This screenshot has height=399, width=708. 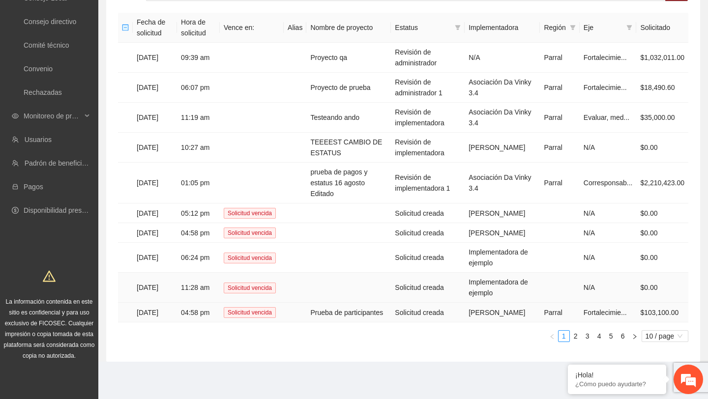 I want to click on span: Eje, so click(x=604, y=28).